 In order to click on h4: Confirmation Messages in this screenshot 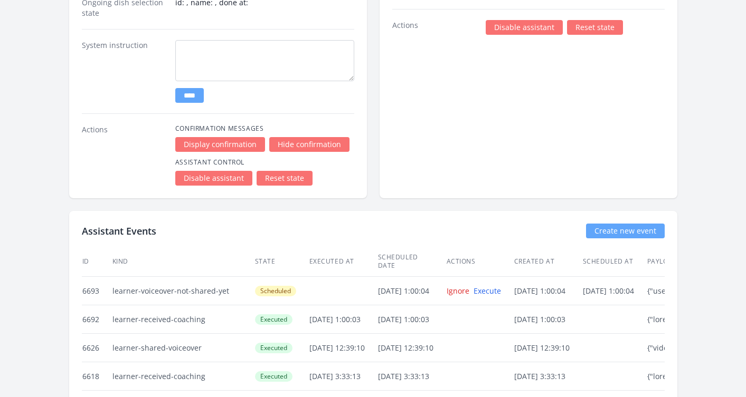, I will do `click(264, 129)`.